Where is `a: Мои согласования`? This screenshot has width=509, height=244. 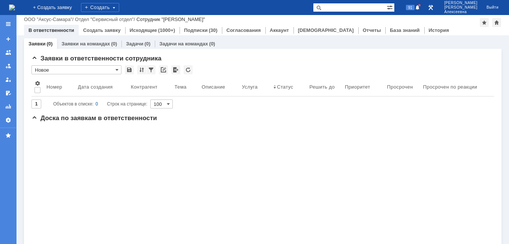 a: Мои согласования is located at coordinates (8, 93).